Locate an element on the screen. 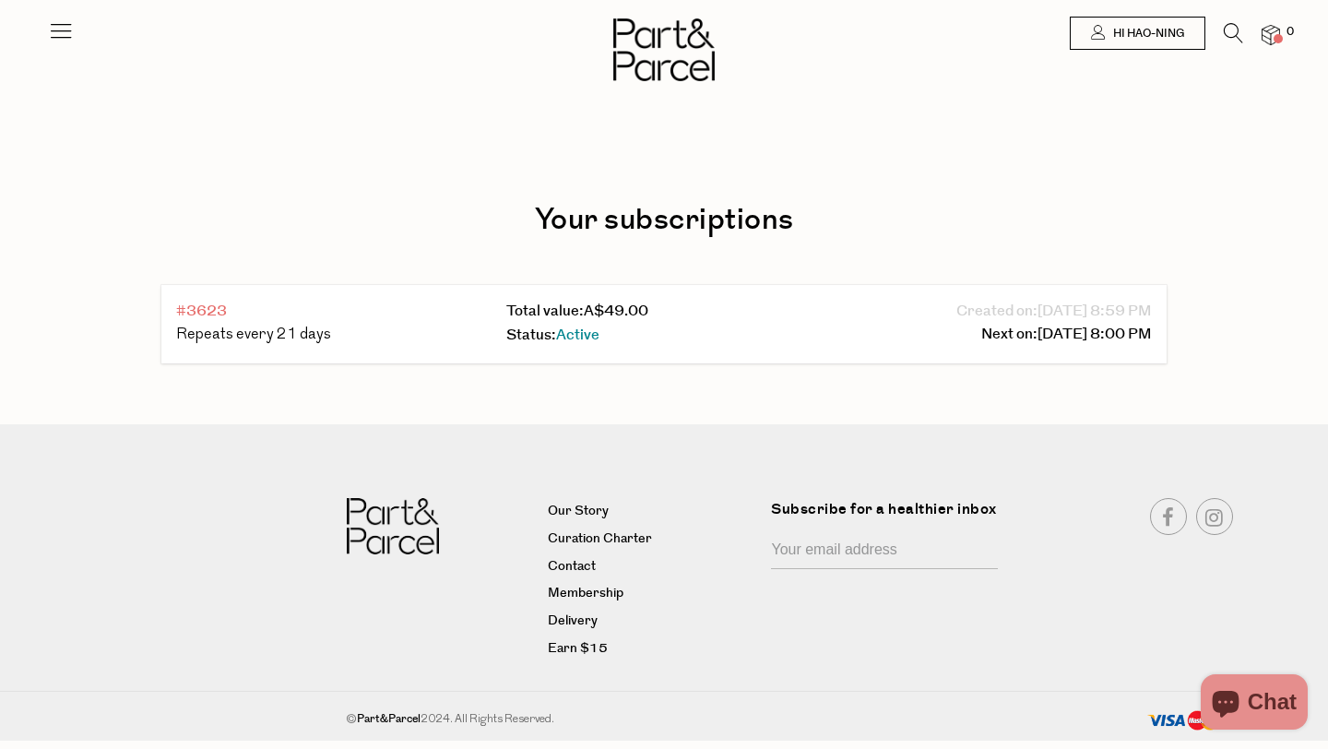 This screenshot has height=749, width=1328. a: Status:Active is located at coordinates (552, 335).